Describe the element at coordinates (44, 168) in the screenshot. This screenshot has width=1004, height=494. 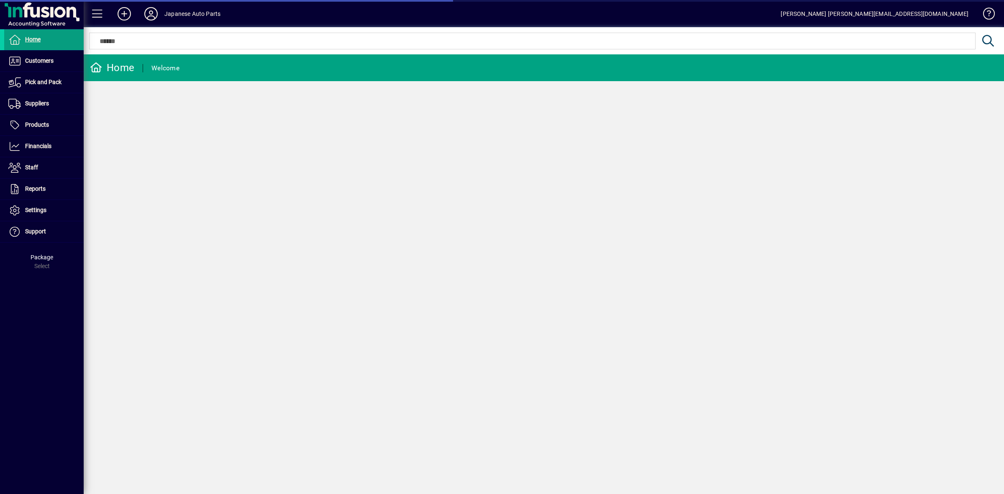
I see `a: Staff` at that location.